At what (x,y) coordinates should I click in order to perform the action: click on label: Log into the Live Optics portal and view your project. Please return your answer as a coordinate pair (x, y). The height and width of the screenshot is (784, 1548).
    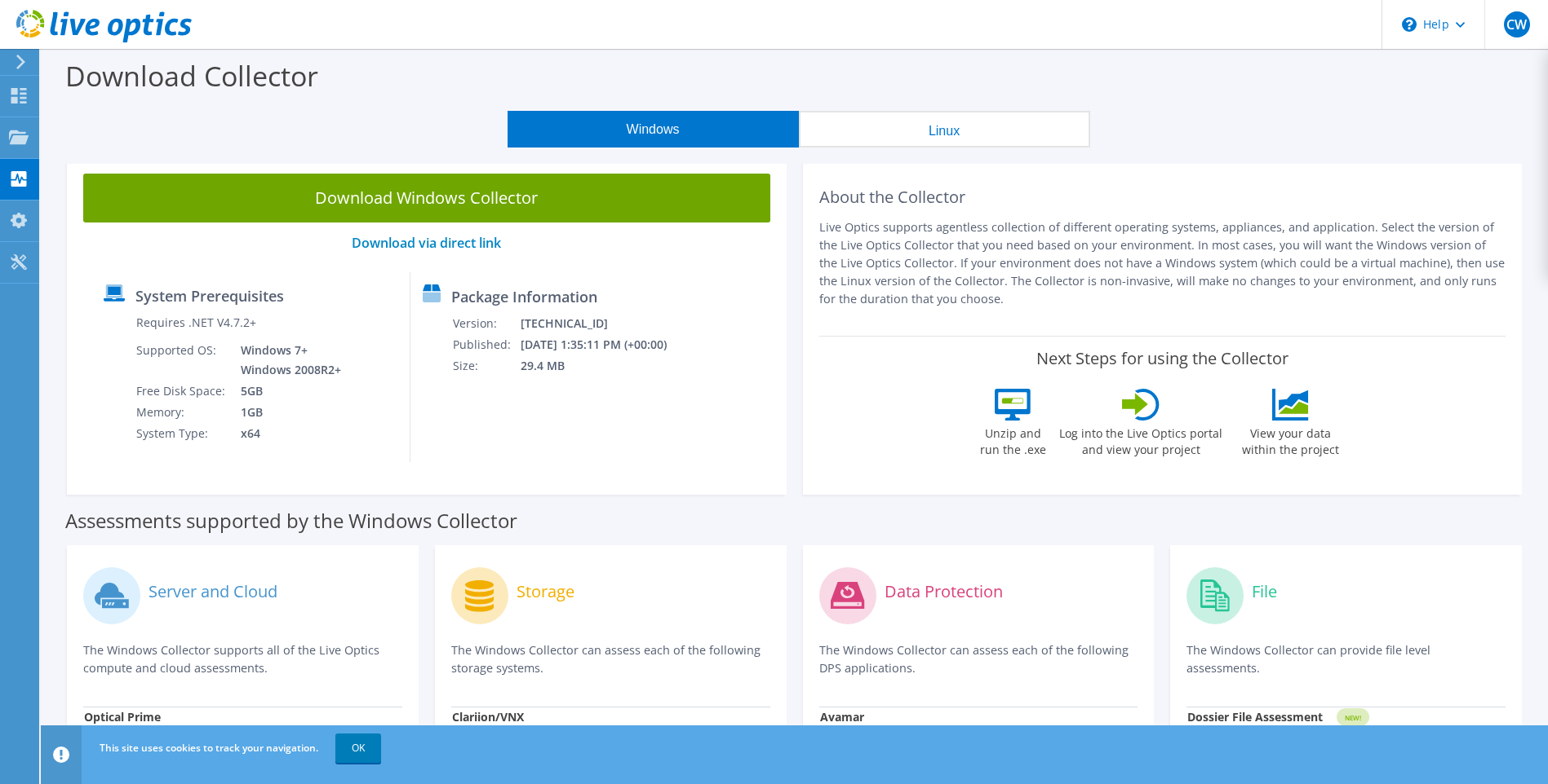
    Looking at the image, I should click on (1141, 440).